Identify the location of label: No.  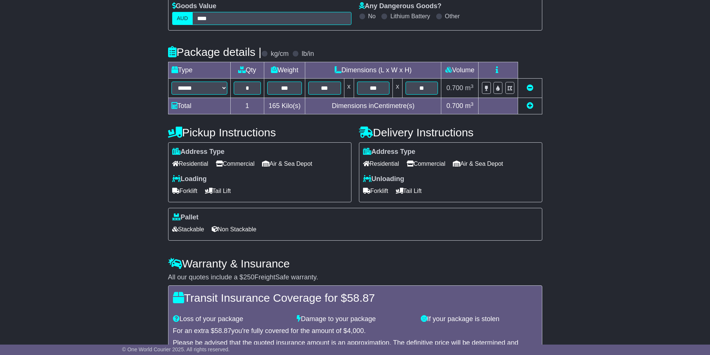
(372, 16).